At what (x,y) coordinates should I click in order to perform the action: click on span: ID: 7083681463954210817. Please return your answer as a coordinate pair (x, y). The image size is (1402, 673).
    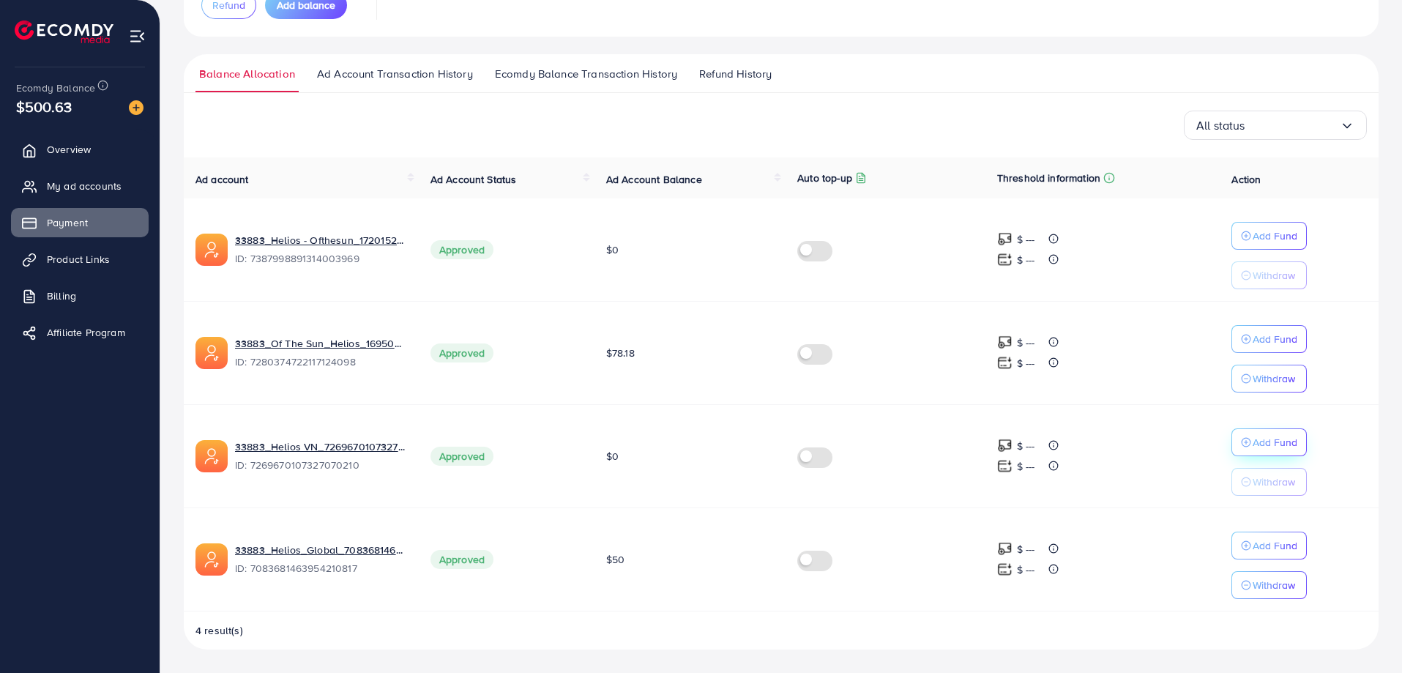
    Looking at the image, I should click on (321, 568).